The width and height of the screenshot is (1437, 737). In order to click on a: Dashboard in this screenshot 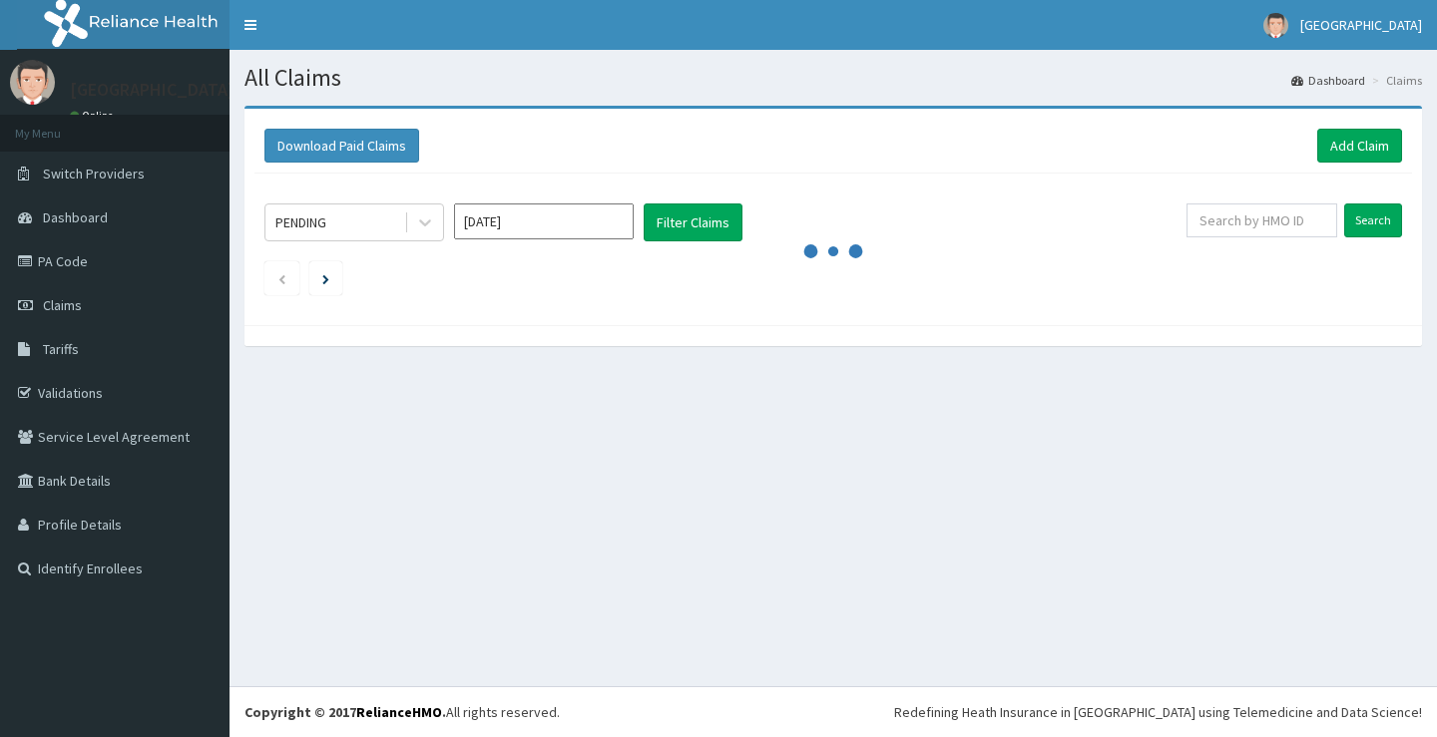, I will do `click(1328, 80)`.